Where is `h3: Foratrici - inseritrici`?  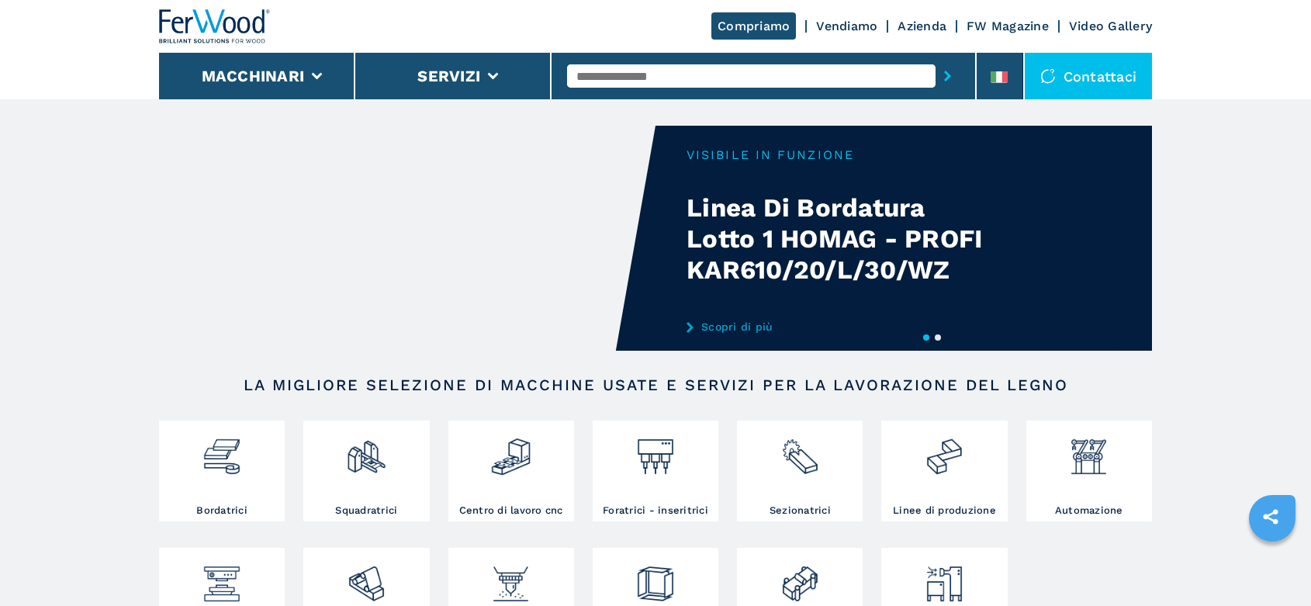 h3: Foratrici - inseritrici is located at coordinates (656, 511).